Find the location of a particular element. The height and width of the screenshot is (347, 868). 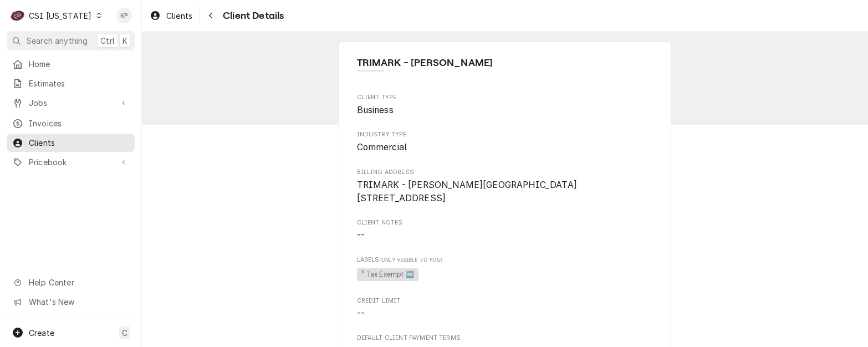

a: Go to Help Center is located at coordinates (70, 282).